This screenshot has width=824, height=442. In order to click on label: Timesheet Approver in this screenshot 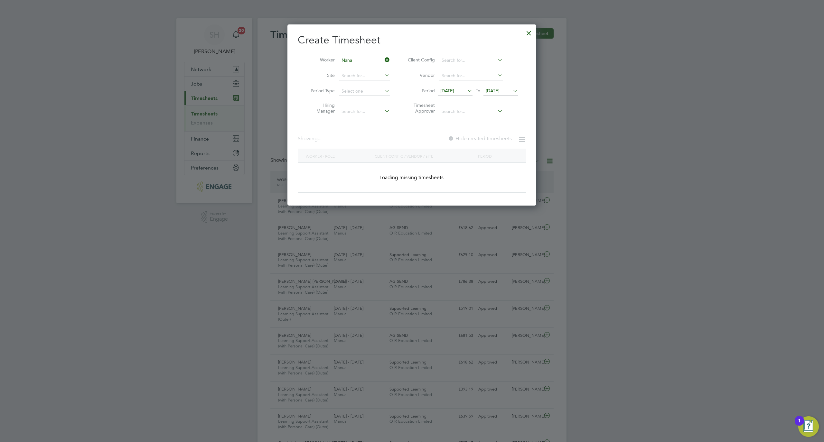, I will do `click(420, 108)`.